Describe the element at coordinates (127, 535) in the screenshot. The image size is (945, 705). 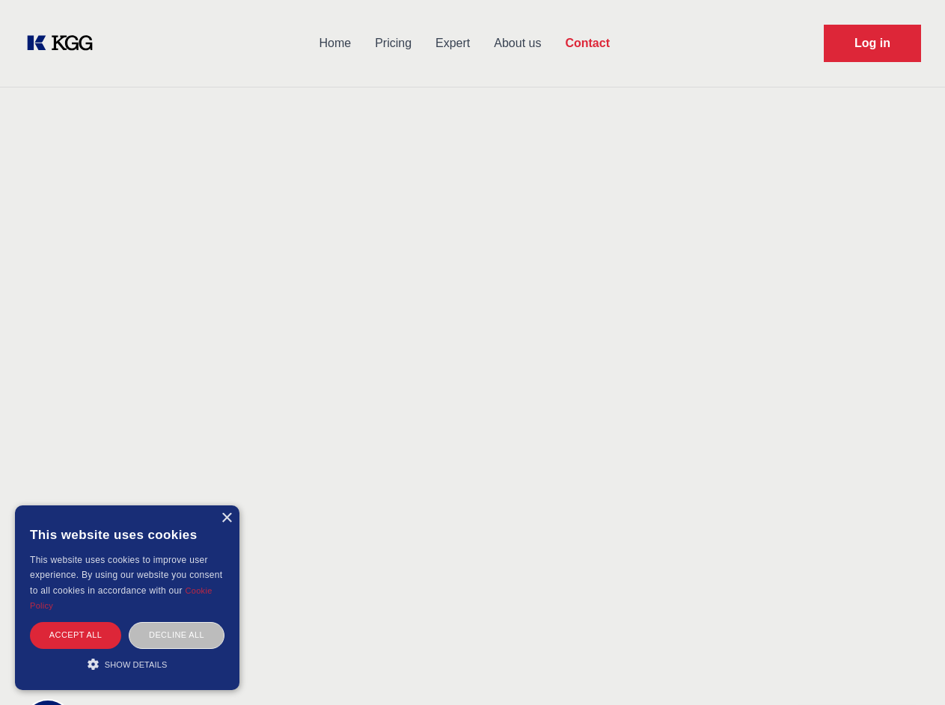
I see `div: This website uses cookies` at that location.